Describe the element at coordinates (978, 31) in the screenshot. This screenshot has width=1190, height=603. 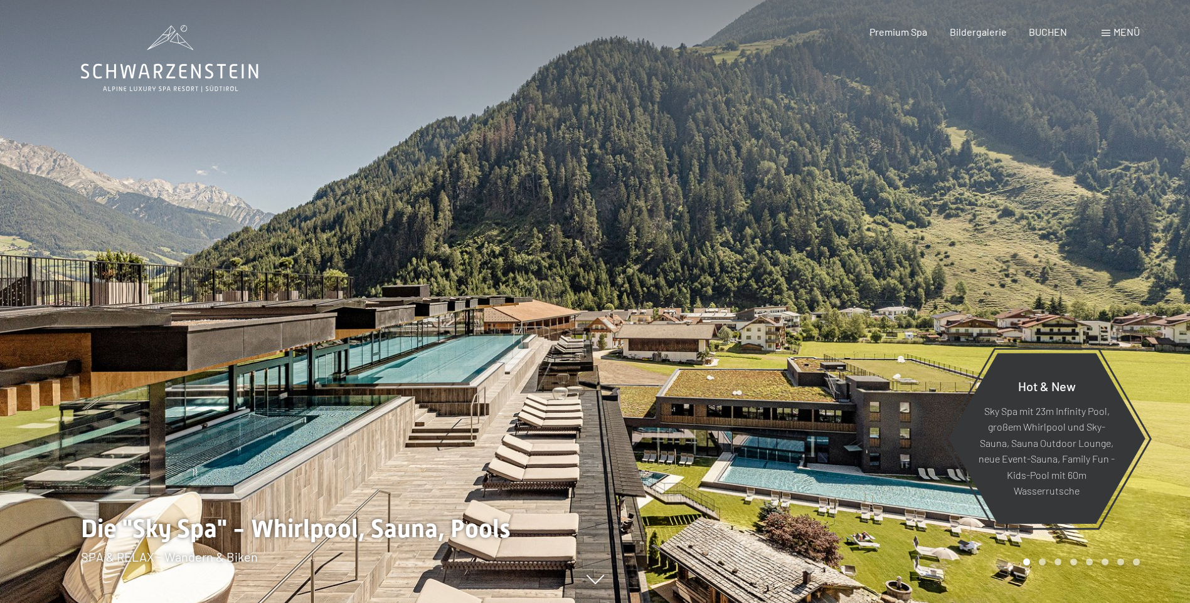
I see `a: Bildergalerie` at that location.